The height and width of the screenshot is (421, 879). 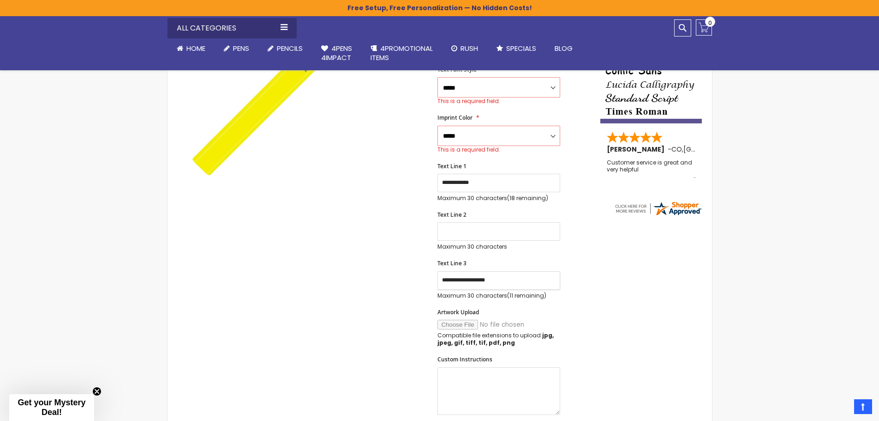 What do you see at coordinates (677, 149) in the screenshot?
I see `span: CO` at bounding box center [677, 149].